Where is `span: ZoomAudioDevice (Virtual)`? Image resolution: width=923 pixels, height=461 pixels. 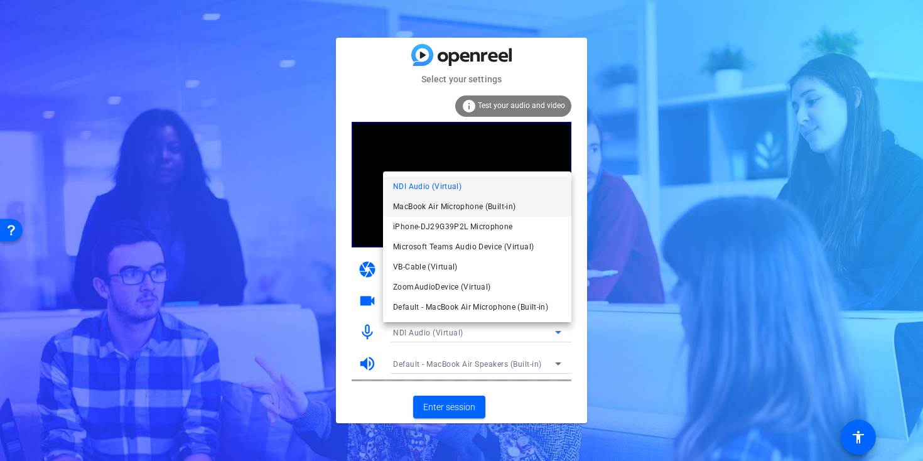
span: ZoomAudioDevice (Virtual) is located at coordinates (441, 287).